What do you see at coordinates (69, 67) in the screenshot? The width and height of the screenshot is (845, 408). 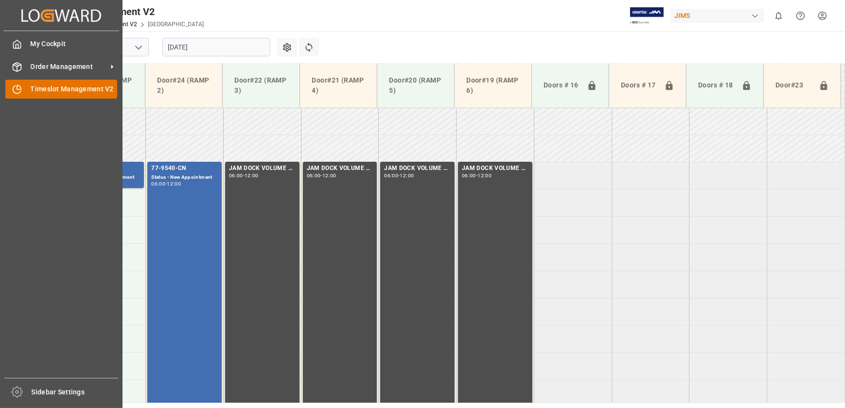 I see `span: Order Management` at bounding box center [69, 67].